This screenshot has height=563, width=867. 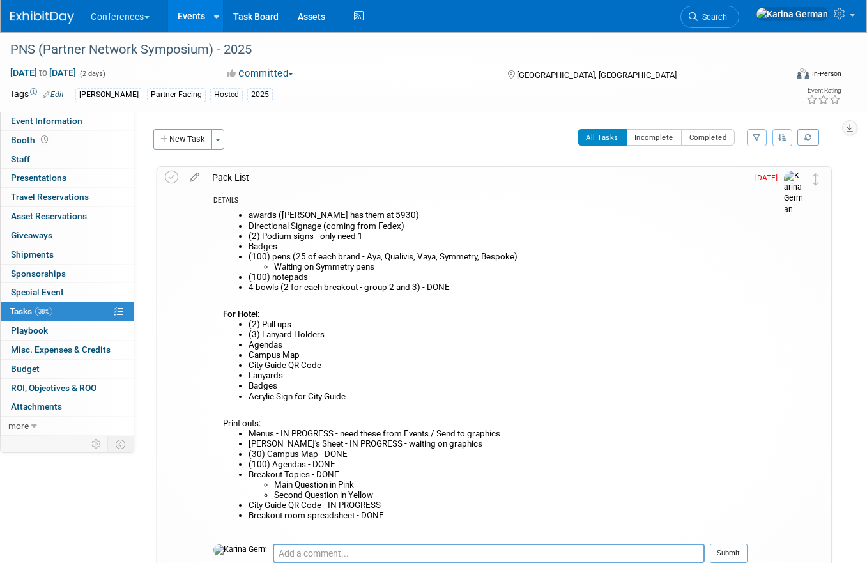 What do you see at coordinates (477, 178) in the screenshot?
I see `div: Pack List` at bounding box center [477, 178].